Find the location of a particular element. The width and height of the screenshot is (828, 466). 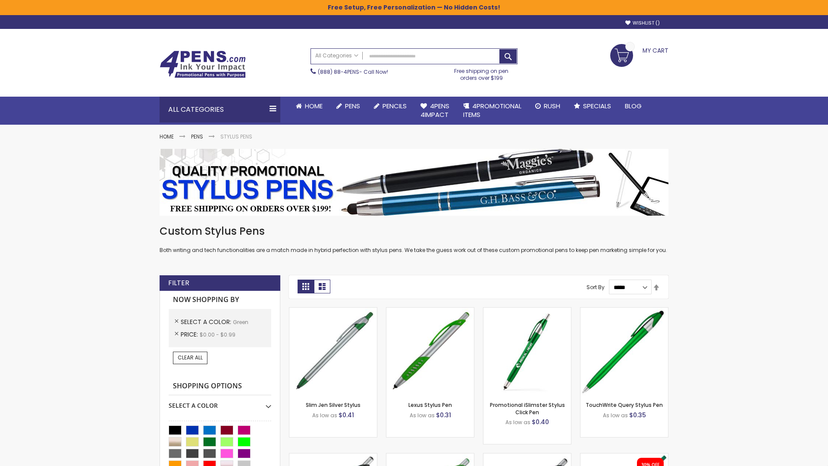

span: Specials is located at coordinates (597, 106).